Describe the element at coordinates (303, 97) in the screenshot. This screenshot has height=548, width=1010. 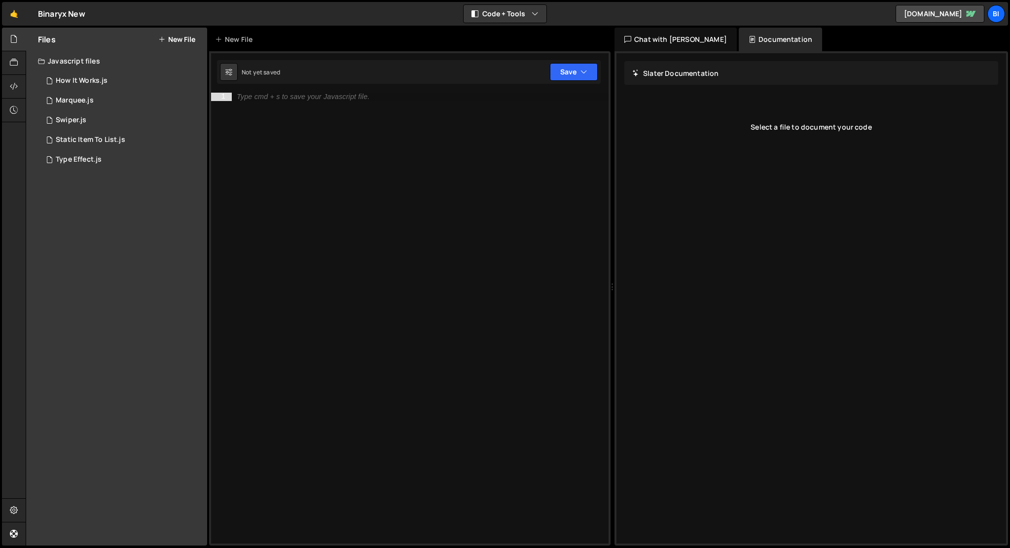
I see `div: Type cmd + s to save your Javascript file.` at that location.